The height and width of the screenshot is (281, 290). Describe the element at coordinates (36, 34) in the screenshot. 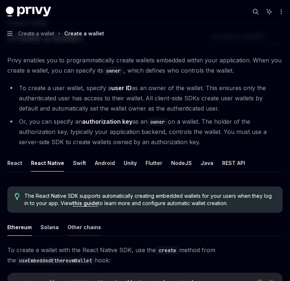

I see `span: Create a wallet` at that location.